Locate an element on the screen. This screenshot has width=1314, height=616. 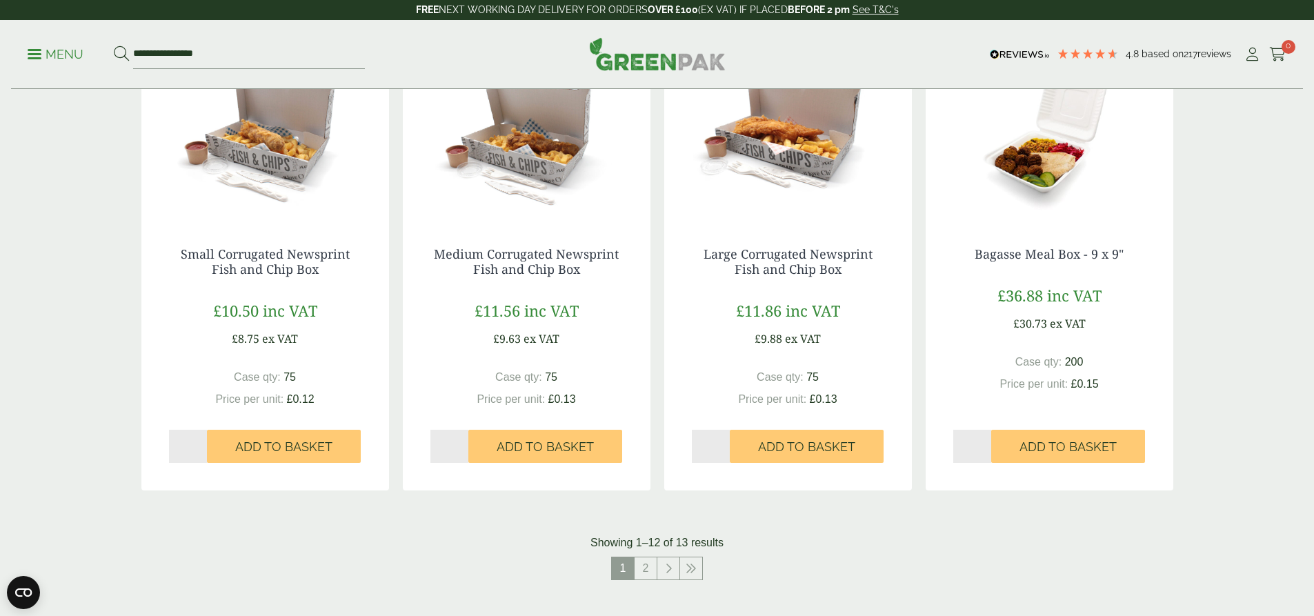
img: Small - Corrugated Newsprint Fish & Chips Box with Food Variant 1 is located at coordinates (265, 133).